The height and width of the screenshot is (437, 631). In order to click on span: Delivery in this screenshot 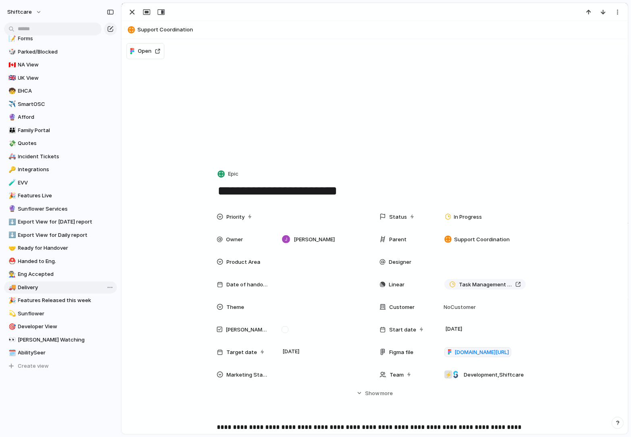, I will do `click(66, 288)`.